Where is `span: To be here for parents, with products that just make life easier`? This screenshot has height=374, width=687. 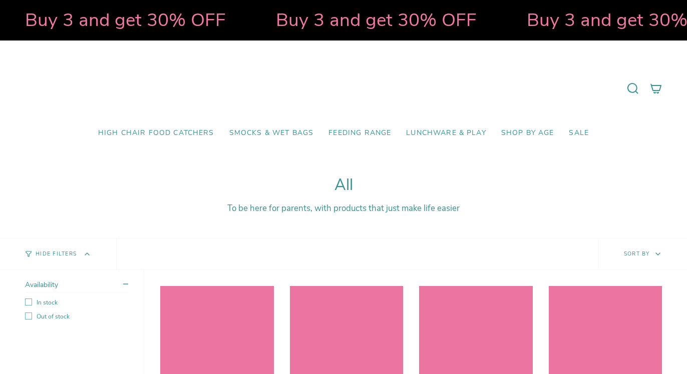 span: To be here for parents, with products that just make life easier is located at coordinates (343, 208).